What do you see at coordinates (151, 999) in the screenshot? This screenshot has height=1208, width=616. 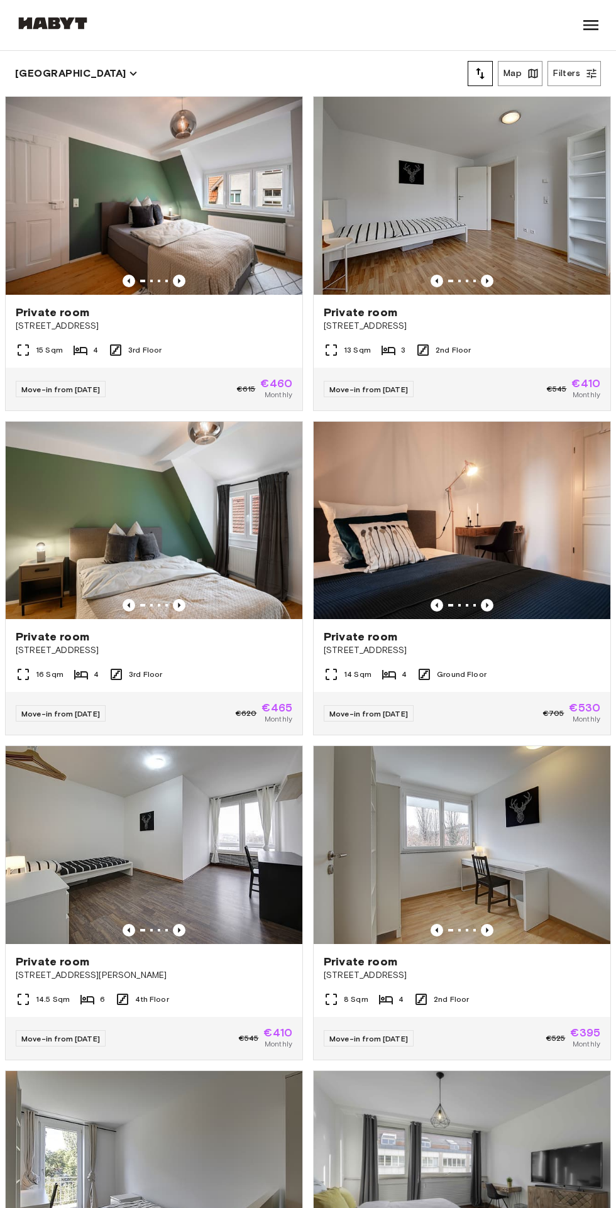 I see `span: 4th Floor` at bounding box center [151, 999].